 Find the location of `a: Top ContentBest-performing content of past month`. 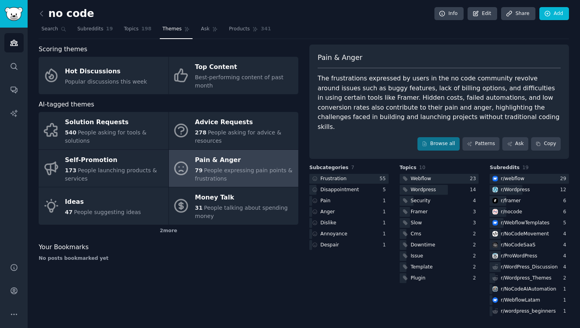

a: Top ContentBest-performing content of past month is located at coordinates (234, 75).